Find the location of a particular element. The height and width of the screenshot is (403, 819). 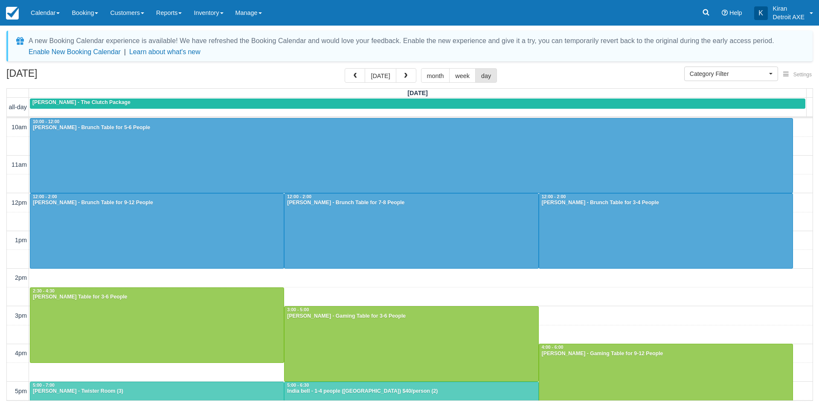

button: Category Filter is located at coordinates (731, 74).